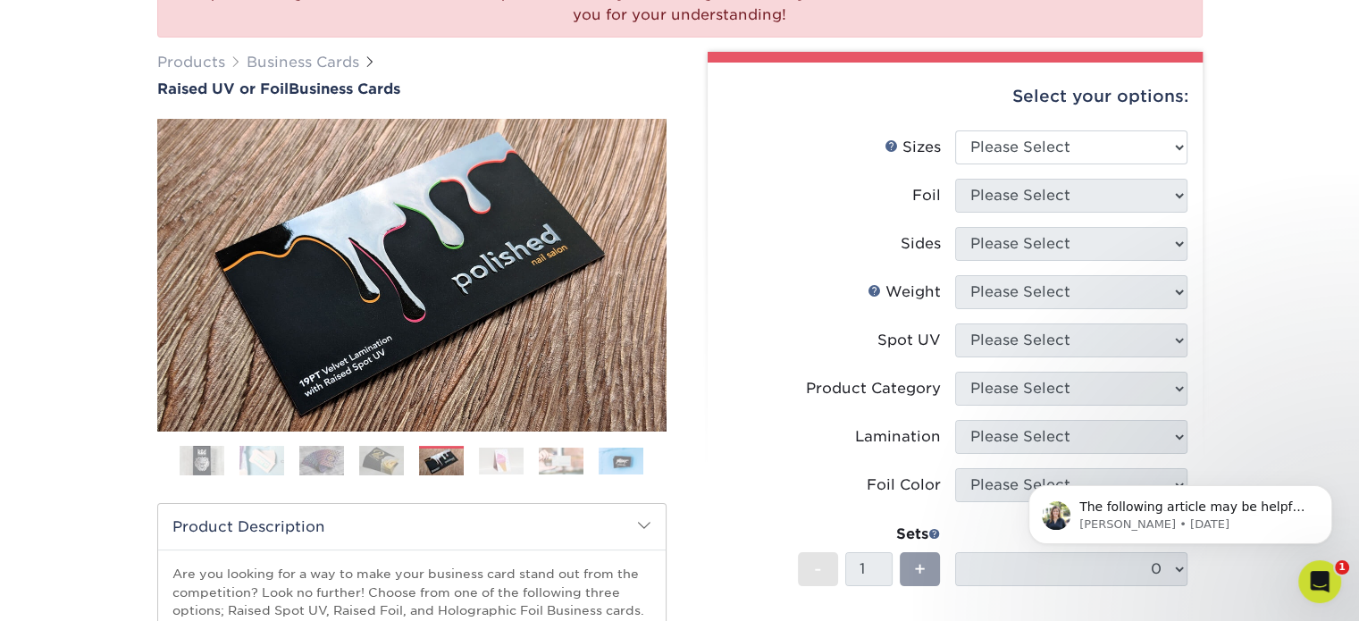 The width and height of the screenshot is (1359, 621). What do you see at coordinates (223, 88) in the screenshot?
I see `span: Raised UV or Foil` at bounding box center [223, 88].